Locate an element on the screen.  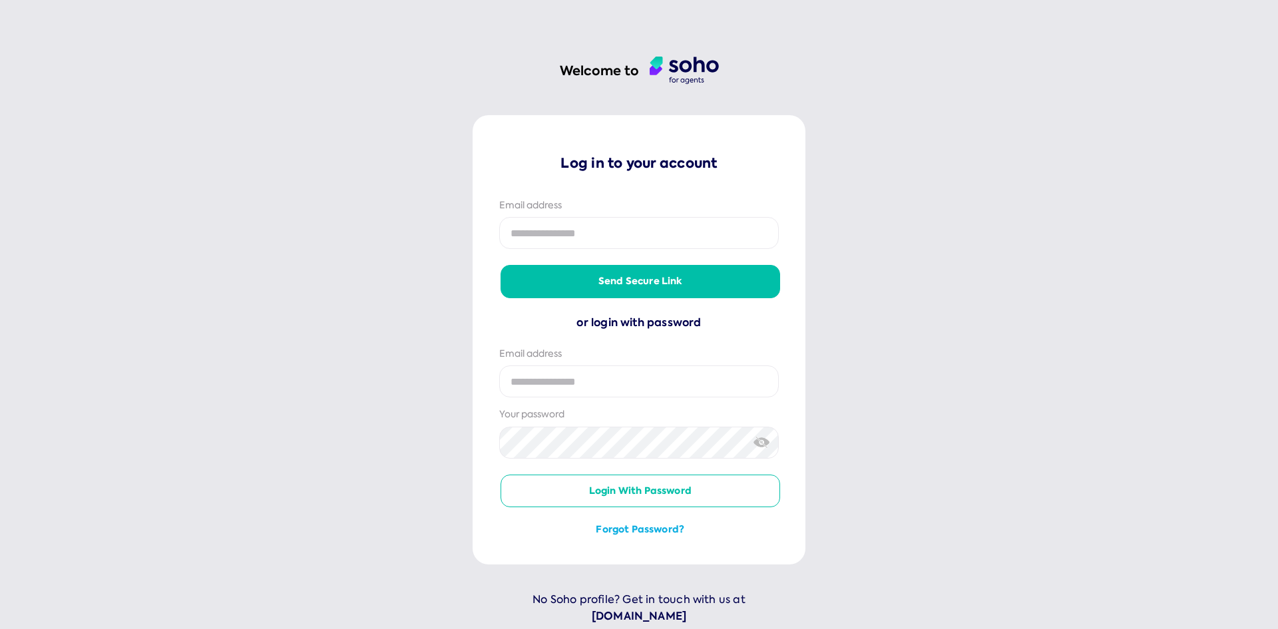
button: Login with password is located at coordinates (641, 491).